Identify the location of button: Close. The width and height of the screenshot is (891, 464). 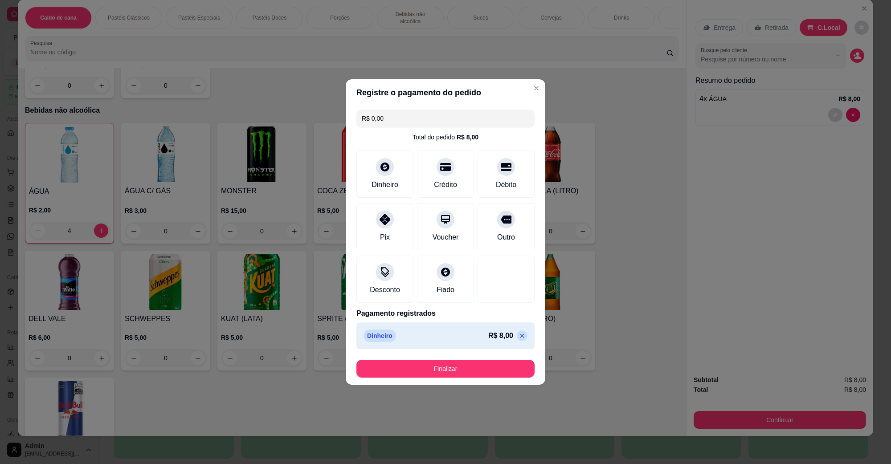
(536, 88).